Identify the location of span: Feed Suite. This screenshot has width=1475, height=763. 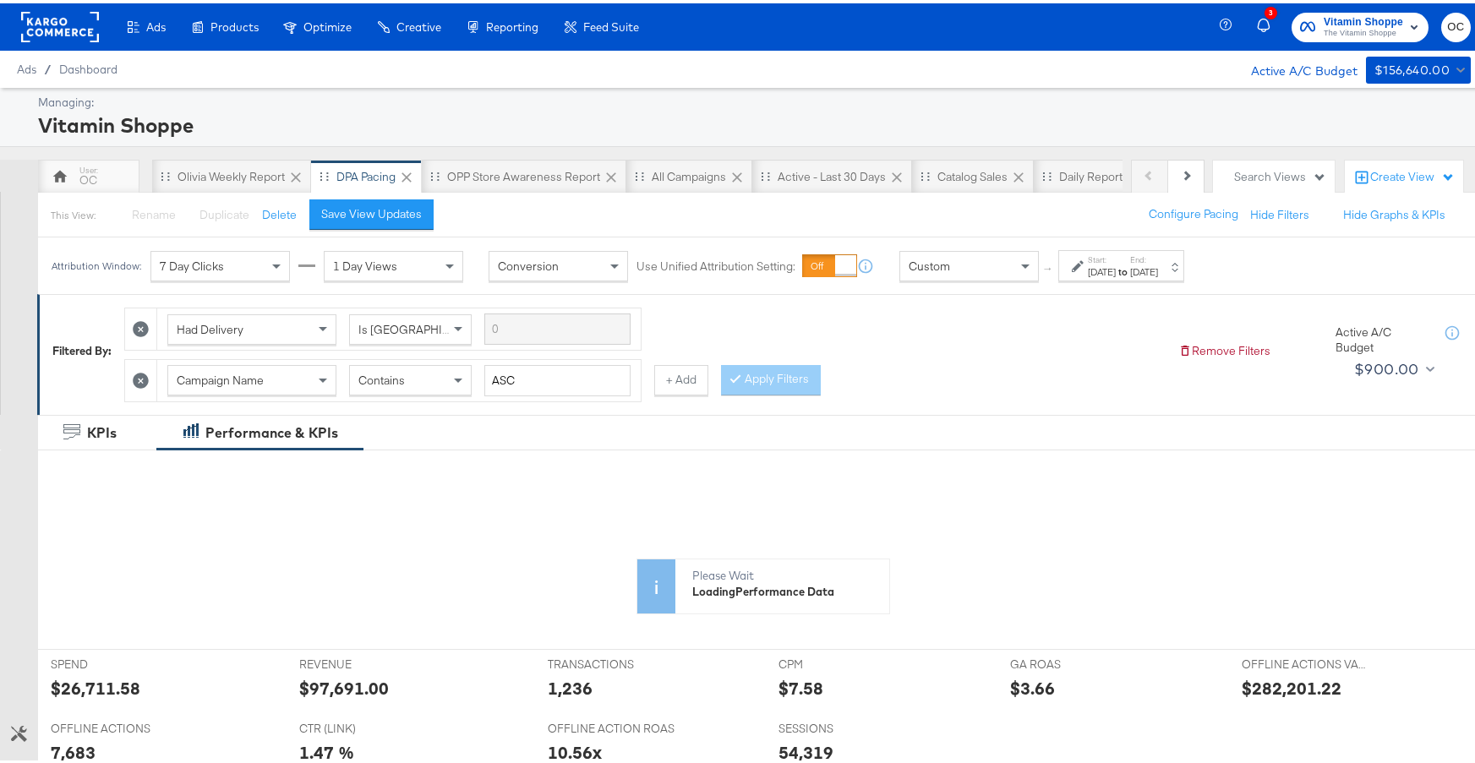
(611, 24).